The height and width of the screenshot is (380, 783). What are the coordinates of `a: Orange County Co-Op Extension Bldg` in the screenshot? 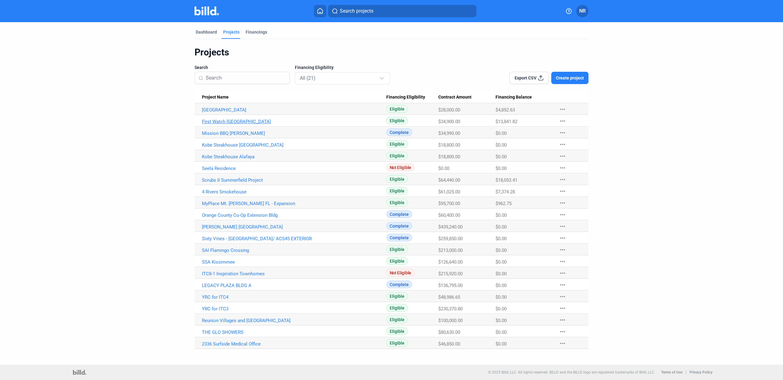 It's located at (294, 215).